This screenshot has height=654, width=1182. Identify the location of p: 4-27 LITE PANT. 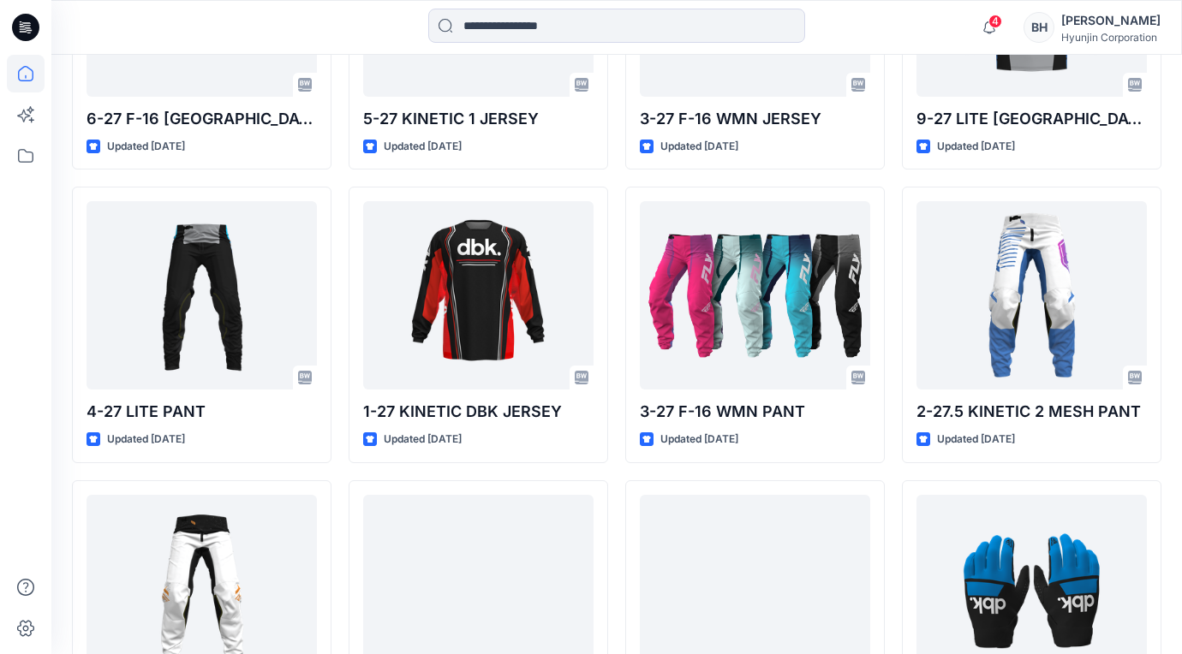
(201, 412).